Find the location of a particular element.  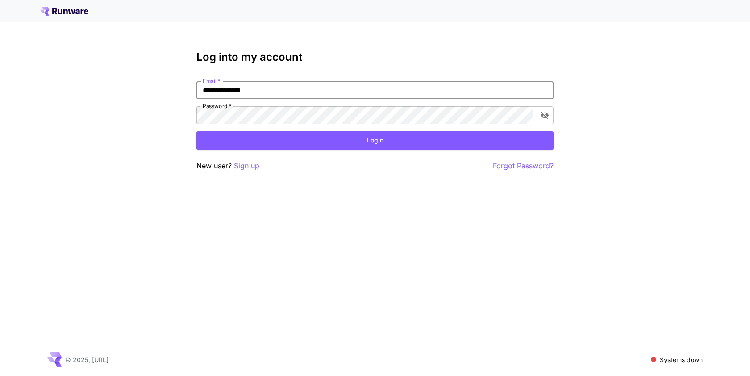

label: Password is located at coordinates (217, 106).